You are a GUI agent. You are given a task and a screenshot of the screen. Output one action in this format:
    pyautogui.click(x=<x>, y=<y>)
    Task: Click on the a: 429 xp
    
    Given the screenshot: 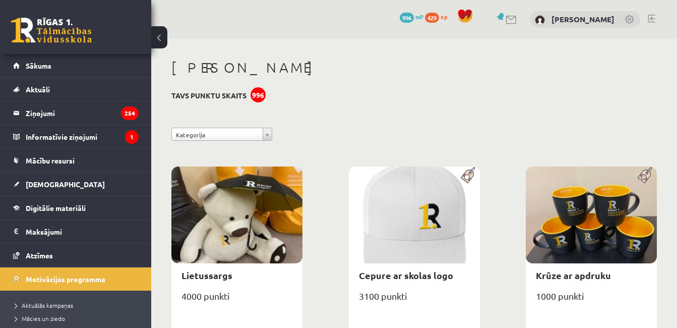 What is the action you would take?
    pyautogui.click(x=438, y=17)
    